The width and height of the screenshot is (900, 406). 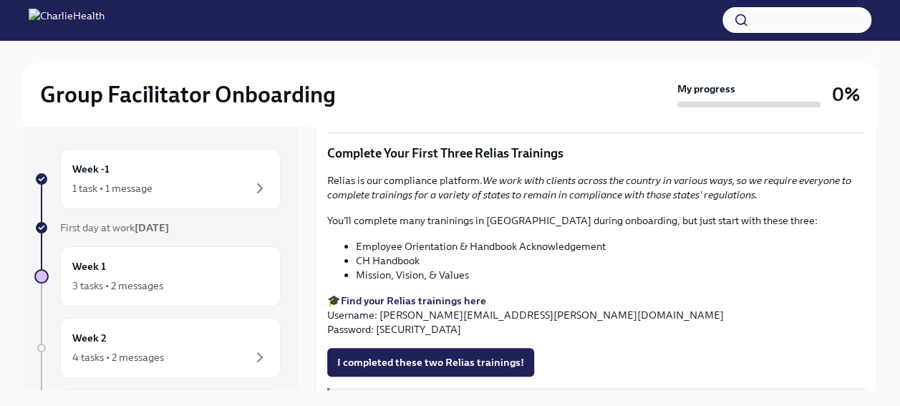 What do you see at coordinates (89, 266) in the screenshot?
I see `h6: Week 1` at bounding box center [89, 266].